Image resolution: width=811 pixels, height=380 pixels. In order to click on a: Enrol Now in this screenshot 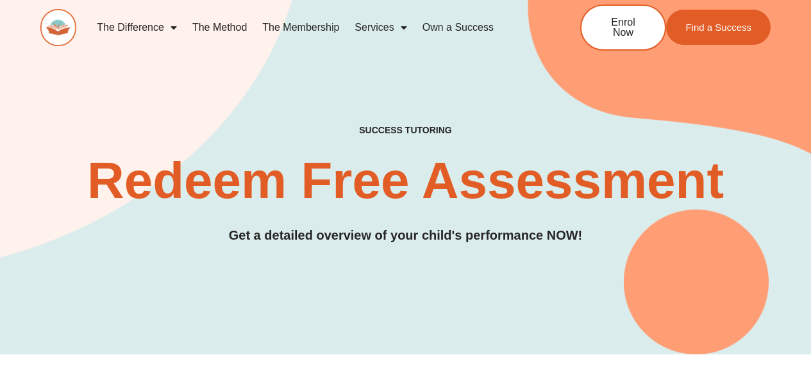, I will do `click(624, 28)`.